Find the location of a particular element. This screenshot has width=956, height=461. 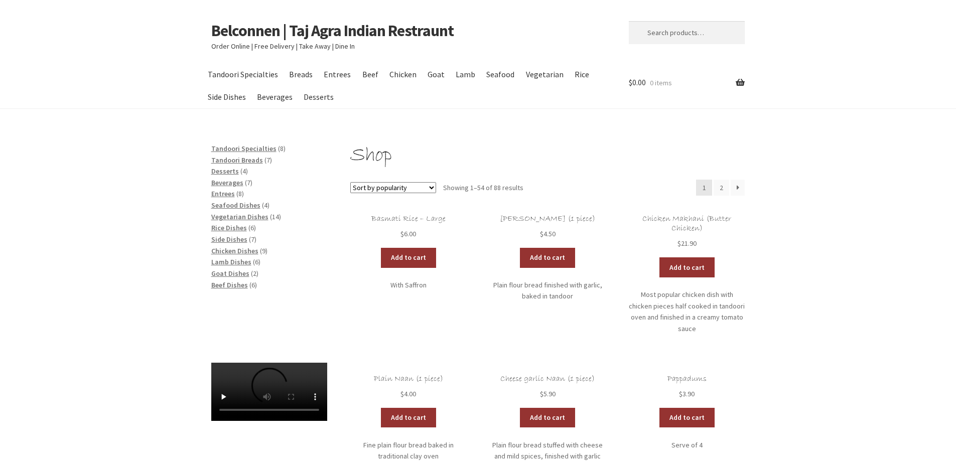

a: Basmati Rice – Large $6.00 is located at coordinates (408, 227).